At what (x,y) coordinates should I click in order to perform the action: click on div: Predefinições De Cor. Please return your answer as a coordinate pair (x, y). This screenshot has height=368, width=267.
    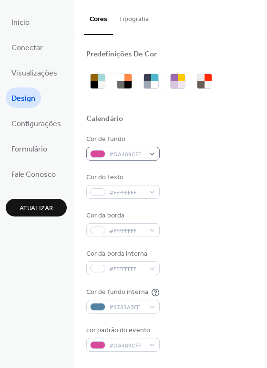
    Looking at the image, I should click on (122, 54).